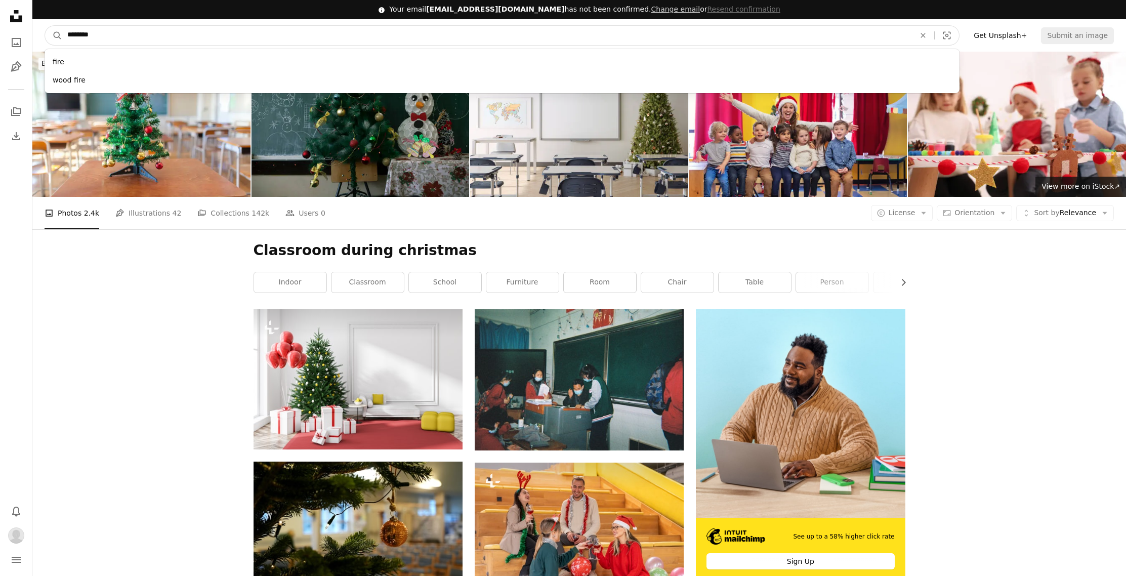 The height and width of the screenshot is (576, 1126). Describe the element at coordinates (832, 282) in the screenshot. I see `a: person` at that location.